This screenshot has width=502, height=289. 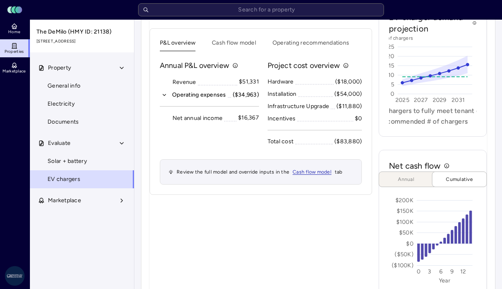 What do you see at coordinates (82, 180) in the screenshot?
I see `a: EV chargers` at bounding box center [82, 180].